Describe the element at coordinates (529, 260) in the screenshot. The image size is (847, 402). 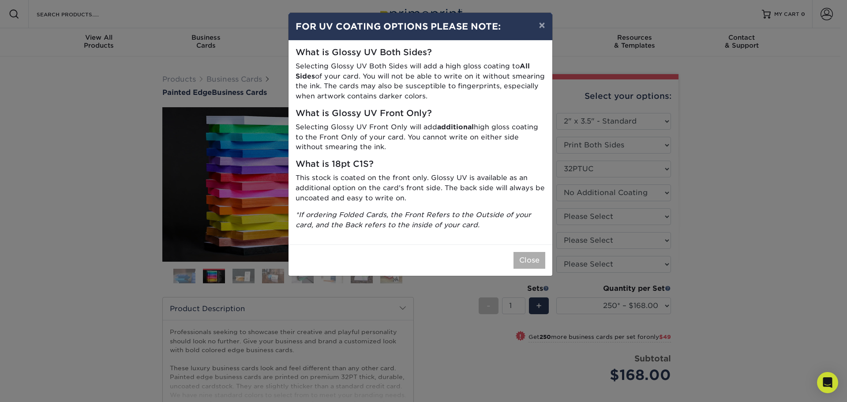
I see `button: Close` at that location.